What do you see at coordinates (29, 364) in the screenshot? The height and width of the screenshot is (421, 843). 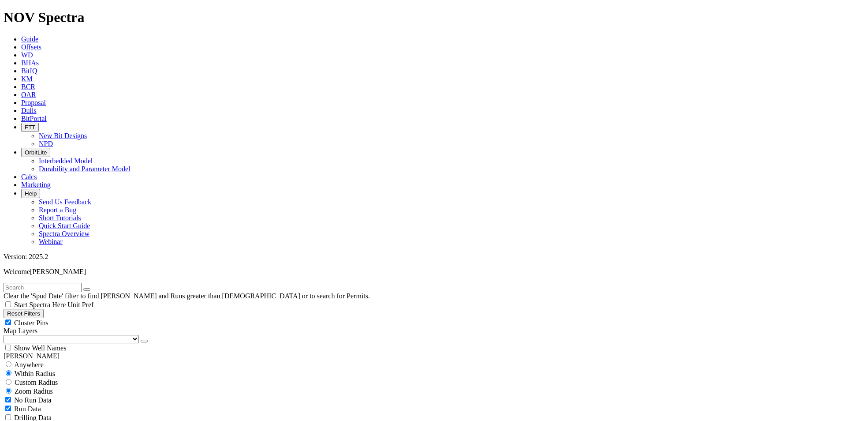 I see `span: Anywhere` at bounding box center [29, 364].